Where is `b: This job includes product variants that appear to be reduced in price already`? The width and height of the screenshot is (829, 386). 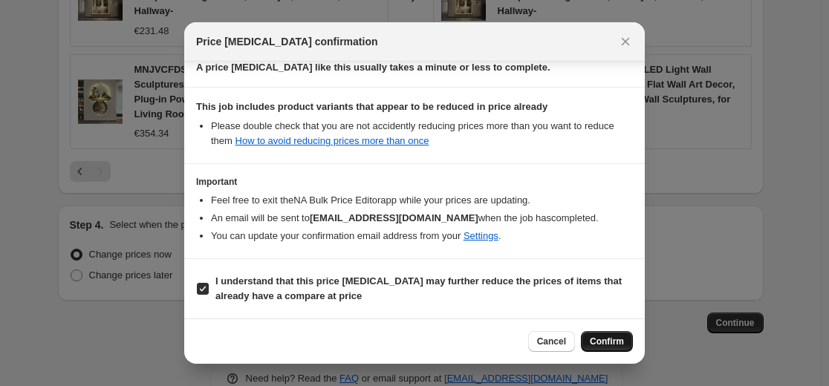 b: This job includes product variants that appear to be reduced in price already is located at coordinates (372, 106).